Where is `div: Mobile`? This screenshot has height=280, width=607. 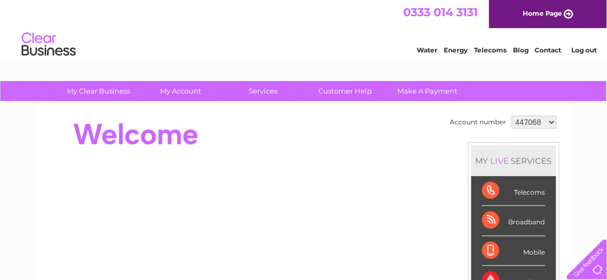
div: Mobile is located at coordinates (513, 251).